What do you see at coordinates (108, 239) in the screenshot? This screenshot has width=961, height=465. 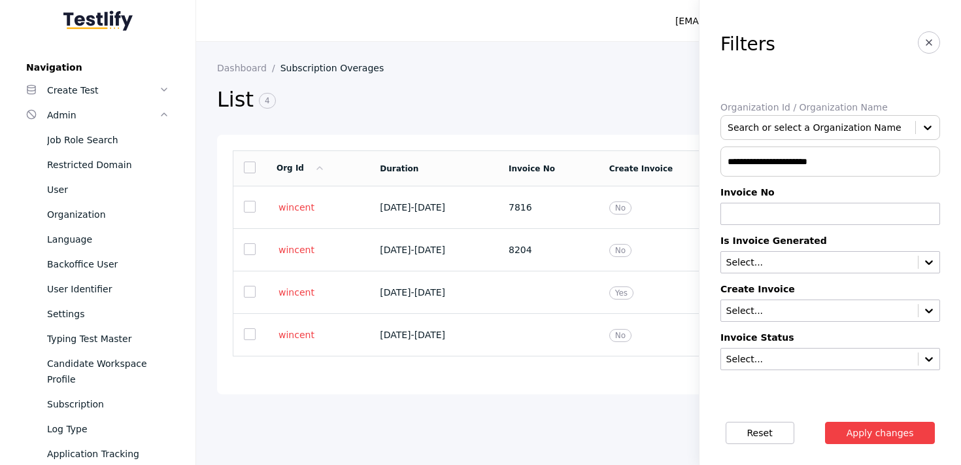 I see `div: Language` at bounding box center [108, 239].